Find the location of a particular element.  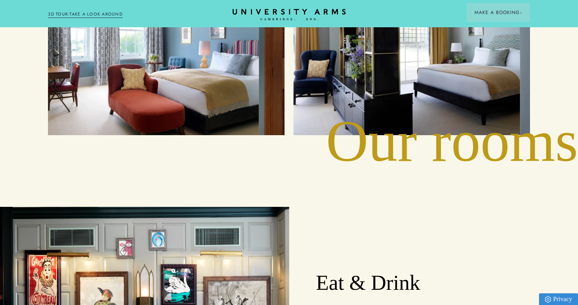

h2: Eat & Drink is located at coordinates (423, 284).